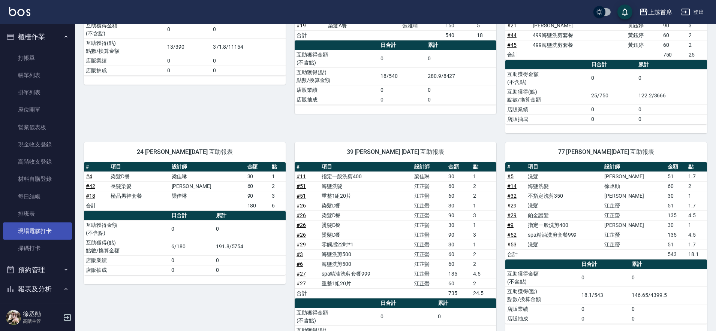 This screenshot has height=331, width=716. I want to click on td: 122.2/3666, so click(671, 96).